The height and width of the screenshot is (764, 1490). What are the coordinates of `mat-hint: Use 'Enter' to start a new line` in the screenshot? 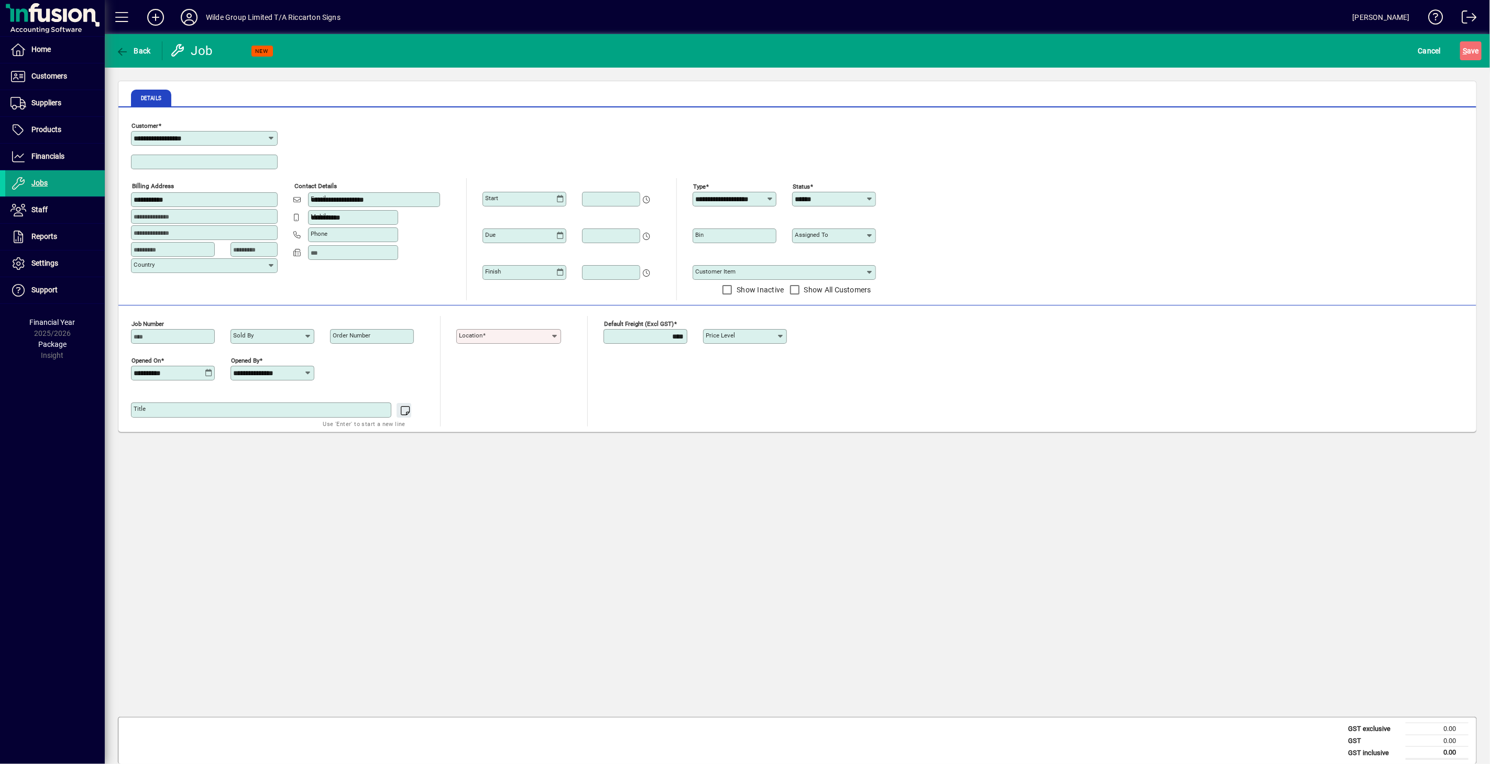 It's located at (364, 423).